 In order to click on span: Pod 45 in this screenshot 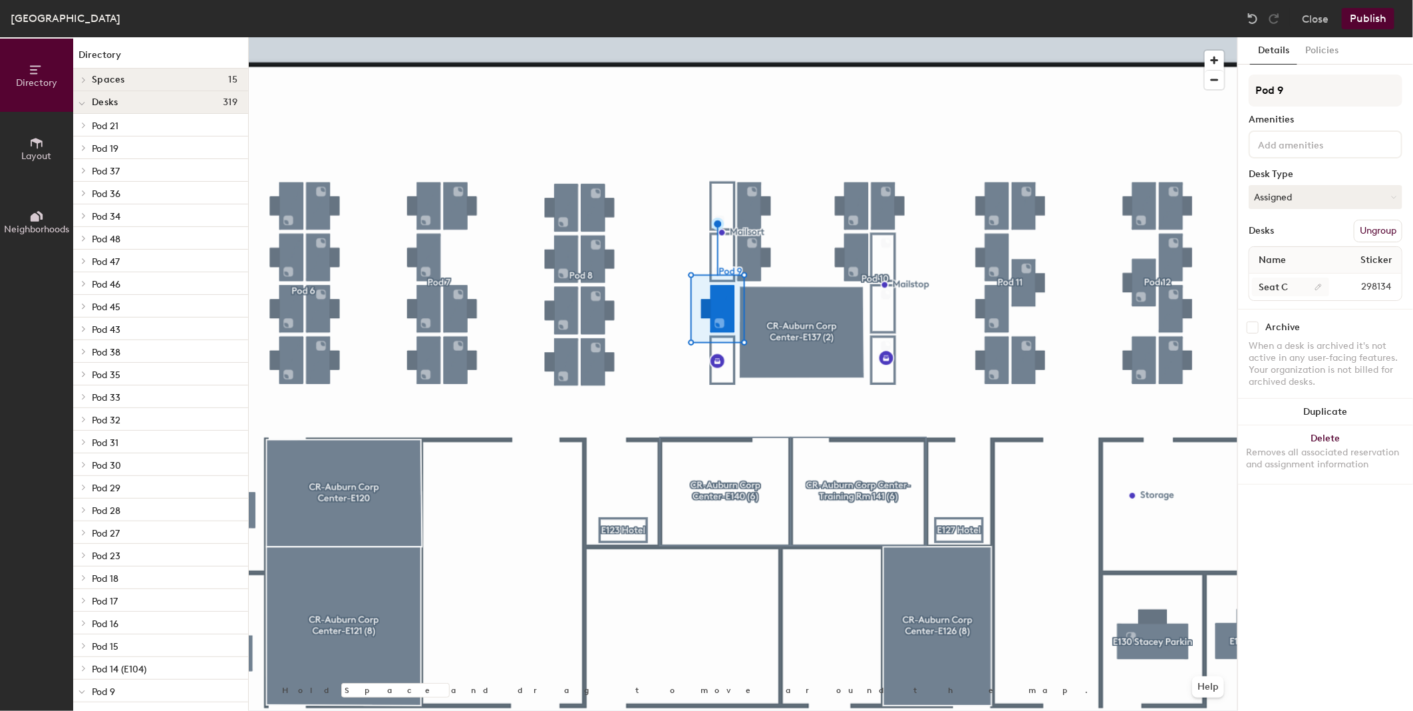, I will do `click(106, 307)`.